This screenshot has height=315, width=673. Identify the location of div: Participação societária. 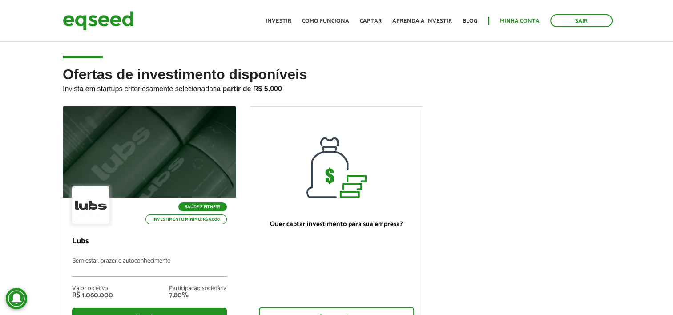
(198, 289).